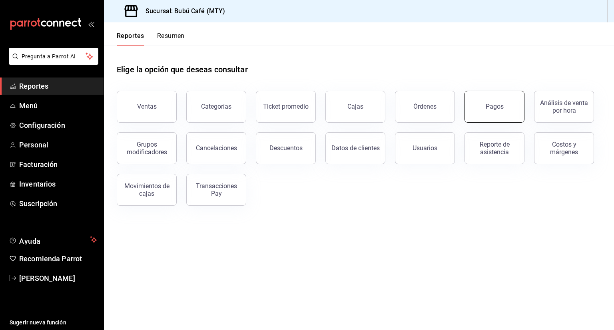  Describe the element at coordinates (216, 148) in the screenshot. I see `div: Cancelaciones` at that location.